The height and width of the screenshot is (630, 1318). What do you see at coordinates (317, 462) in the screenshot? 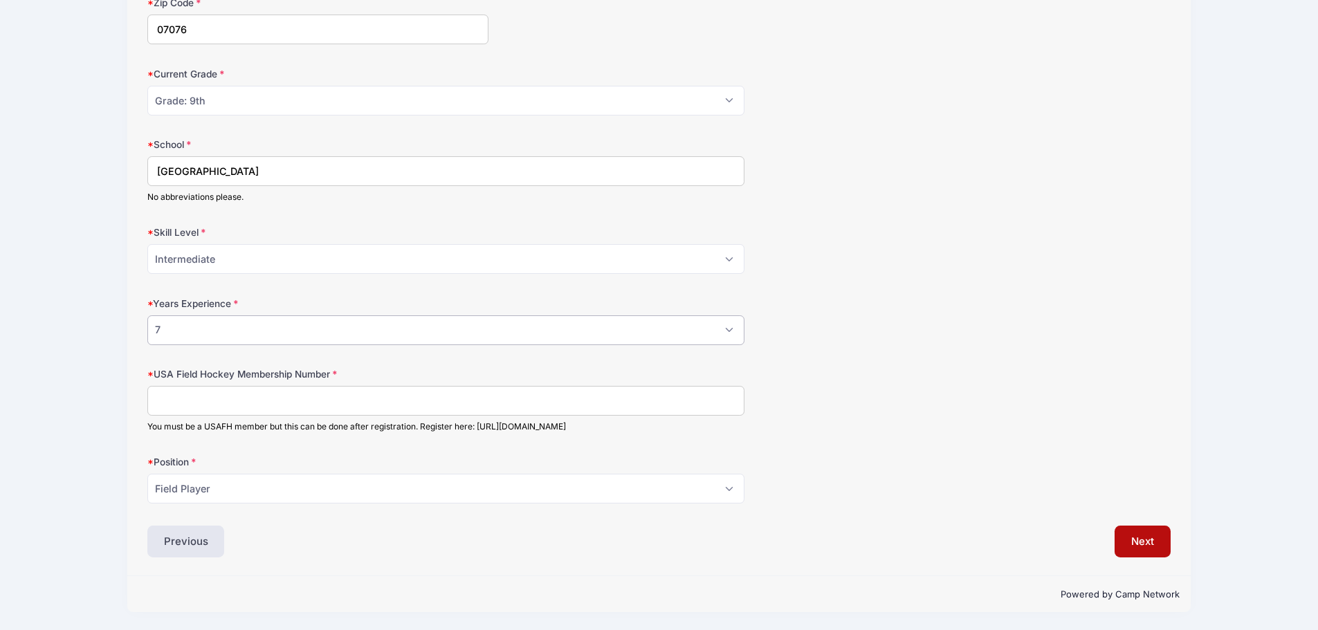
I see `label: Position` at bounding box center [317, 462].